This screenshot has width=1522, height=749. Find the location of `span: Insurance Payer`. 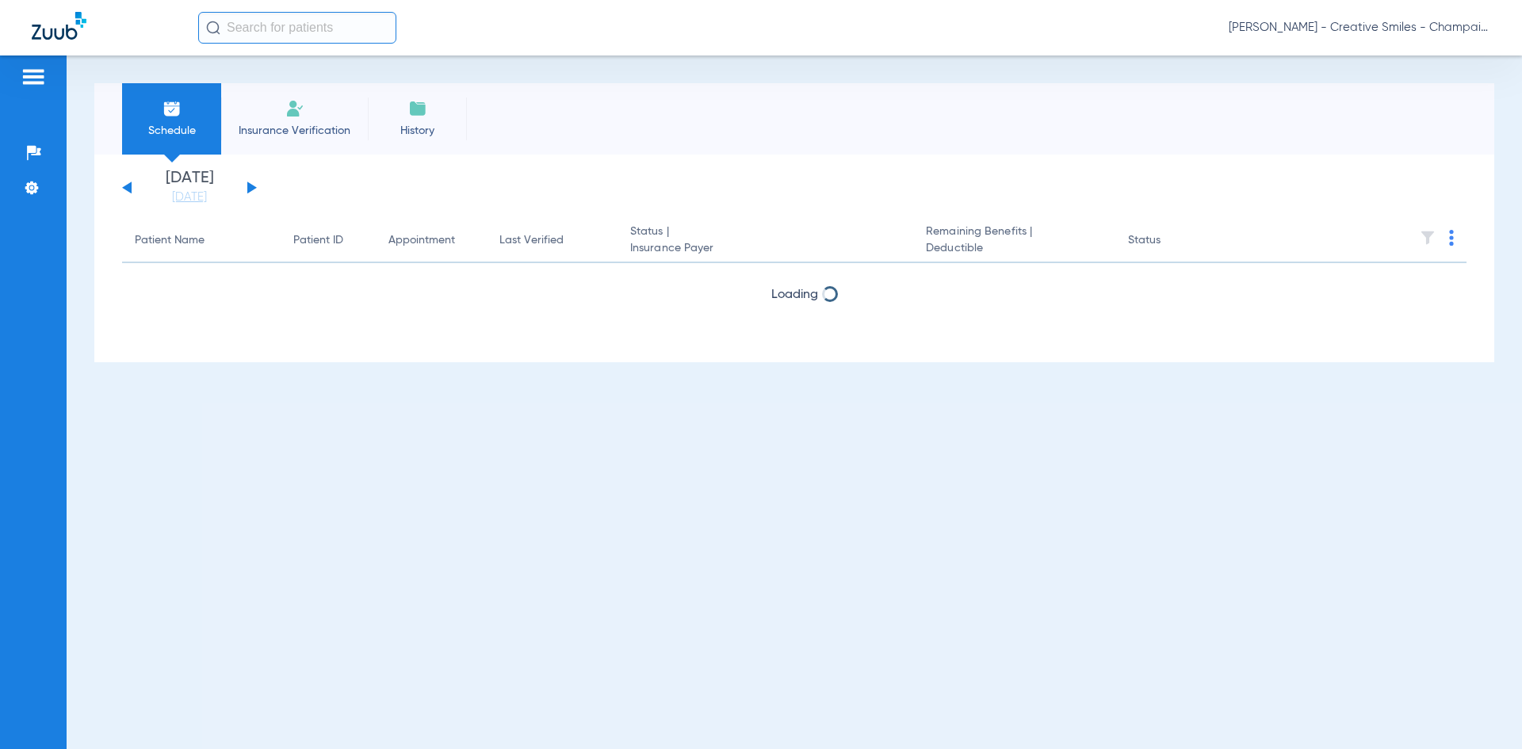

span: Insurance Payer is located at coordinates (765, 248).